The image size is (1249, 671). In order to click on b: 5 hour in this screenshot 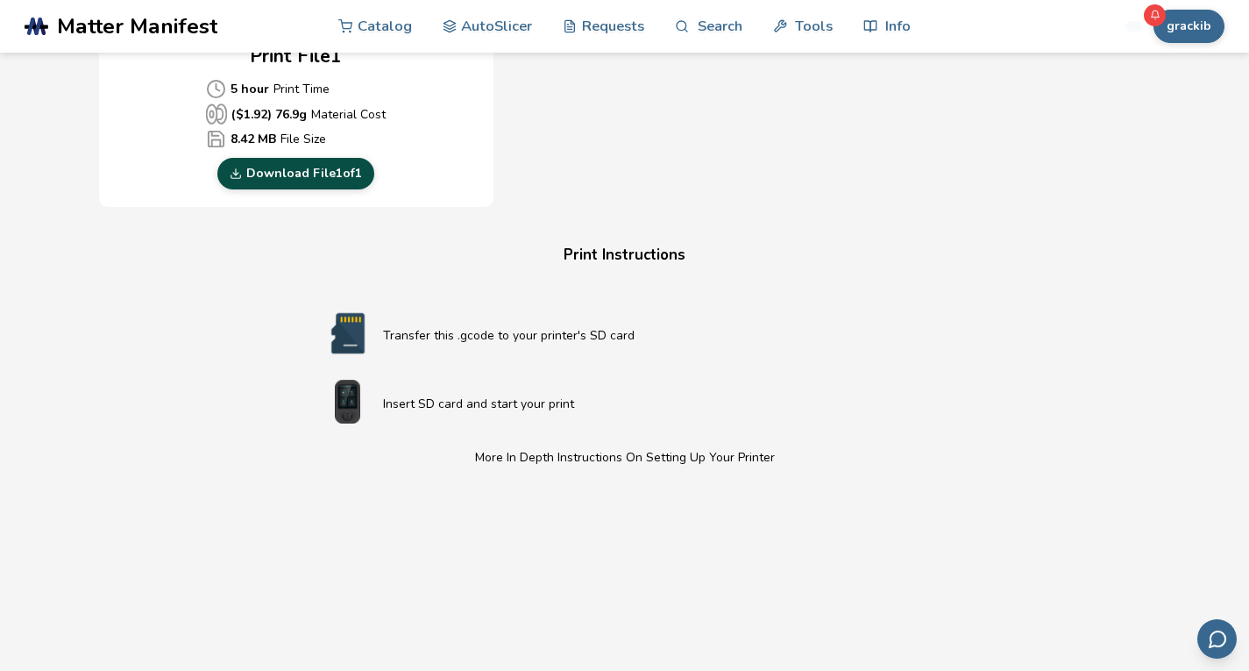, I will do `click(250, 89)`.